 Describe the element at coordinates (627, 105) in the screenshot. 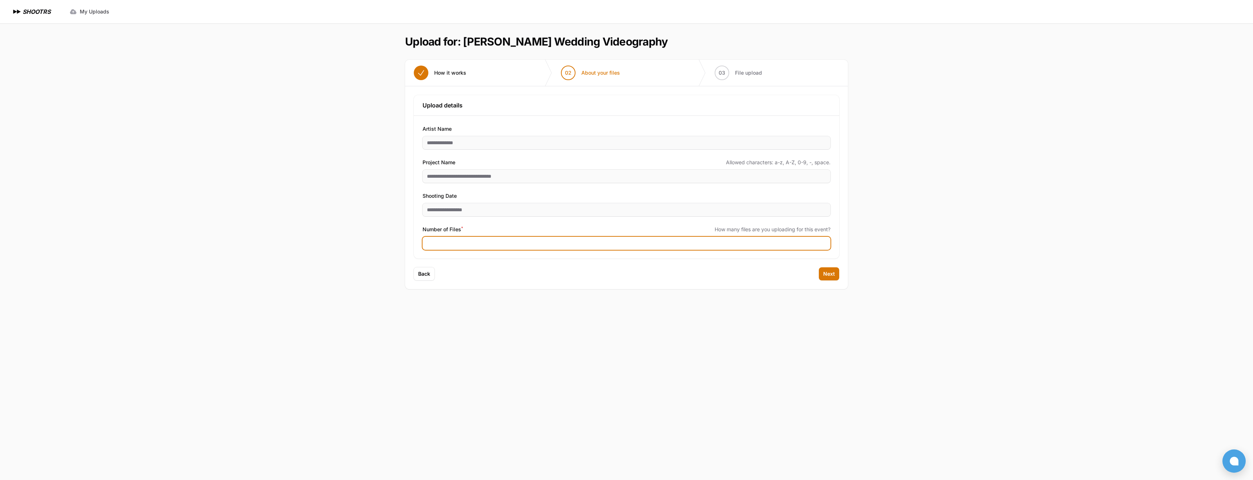

I see `h3: Upload details` at that location.